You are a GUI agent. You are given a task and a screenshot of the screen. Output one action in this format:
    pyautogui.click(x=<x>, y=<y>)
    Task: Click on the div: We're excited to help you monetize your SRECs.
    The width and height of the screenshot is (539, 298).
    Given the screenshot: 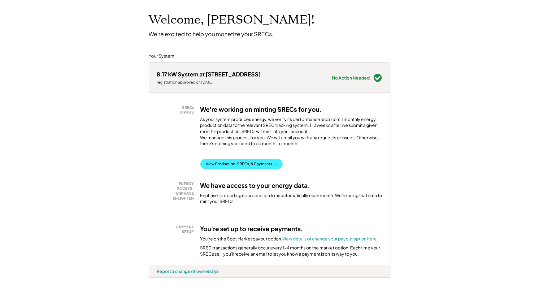 What is the action you would take?
    pyautogui.click(x=211, y=34)
    